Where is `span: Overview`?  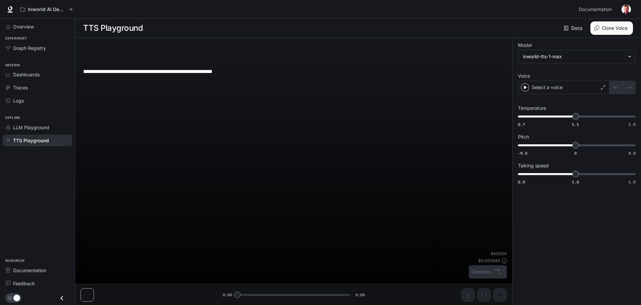
span: Overview is located at coordinates (23, 26).